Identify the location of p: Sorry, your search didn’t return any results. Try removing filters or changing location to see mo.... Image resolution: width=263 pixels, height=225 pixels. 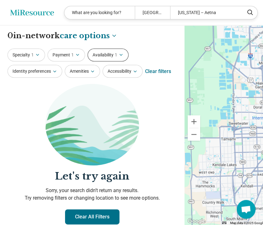
(92, 194).